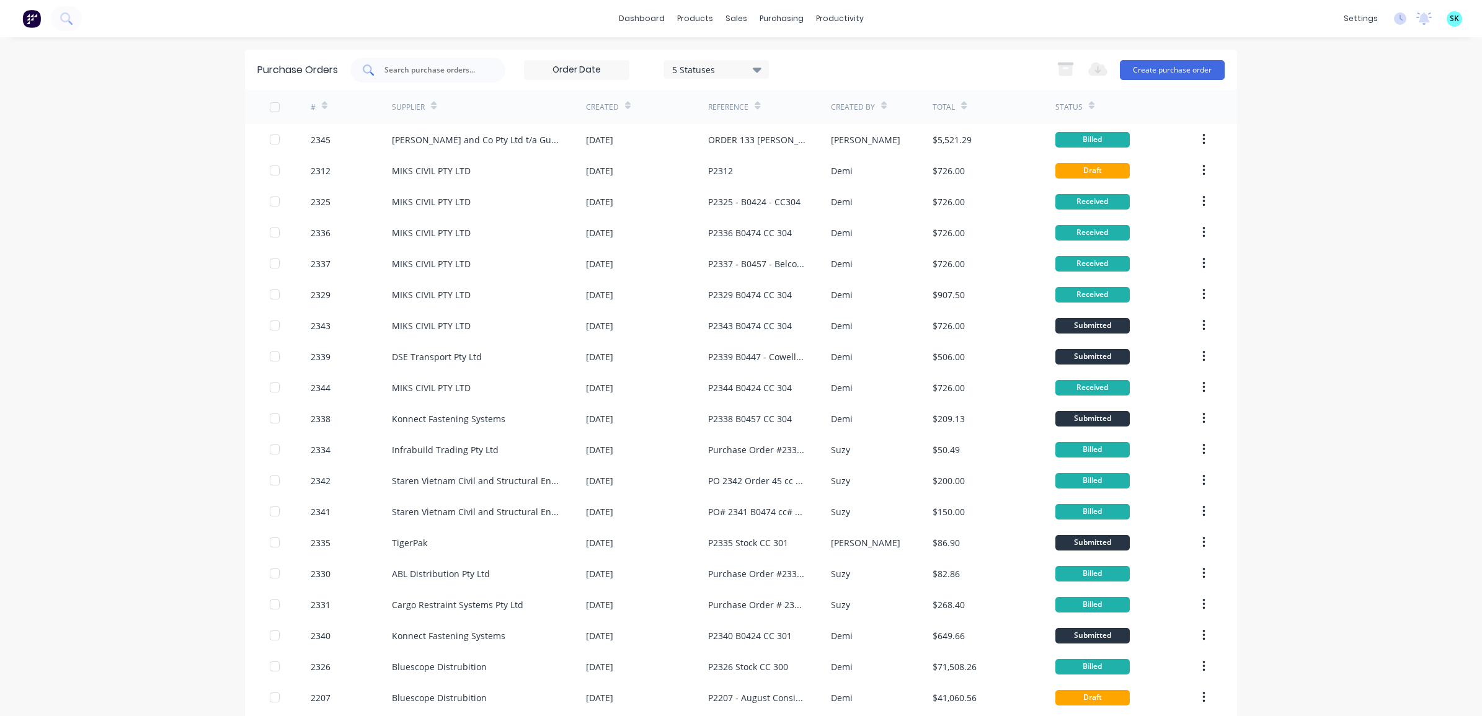 The height and width of the screenshot is (716, 1482). Describe the element at coordinates (757, 698) in the screenshot. I see `div: P2207 - August Consignment` at that location.